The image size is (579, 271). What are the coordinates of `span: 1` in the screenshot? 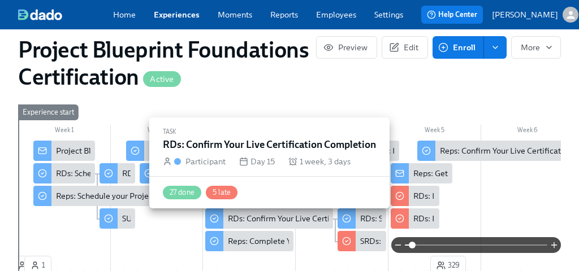 It's located at (38, 266).